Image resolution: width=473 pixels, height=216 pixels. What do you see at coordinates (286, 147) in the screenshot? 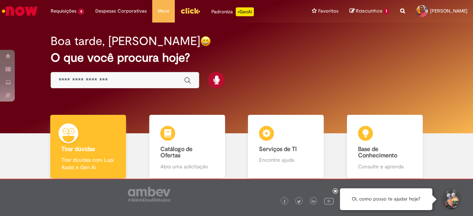
I see `a: Serviços de TI Encontre ajuda` at bounding box center [286, 147].